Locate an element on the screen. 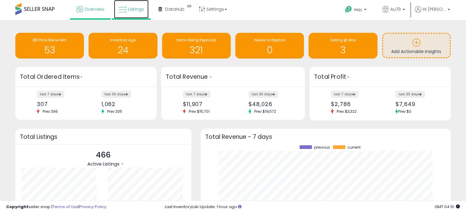 The image size is (466, 213). span: Prev: $19,572 is located at coordinates (265, 111).